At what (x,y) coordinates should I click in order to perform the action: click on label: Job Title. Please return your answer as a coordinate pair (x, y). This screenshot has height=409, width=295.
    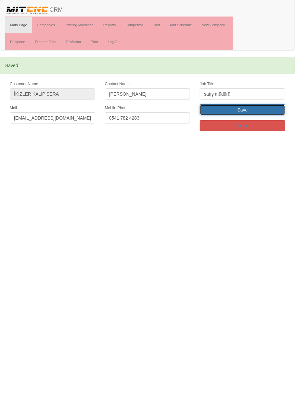
    Looking at the image, I should click on (207, 84).